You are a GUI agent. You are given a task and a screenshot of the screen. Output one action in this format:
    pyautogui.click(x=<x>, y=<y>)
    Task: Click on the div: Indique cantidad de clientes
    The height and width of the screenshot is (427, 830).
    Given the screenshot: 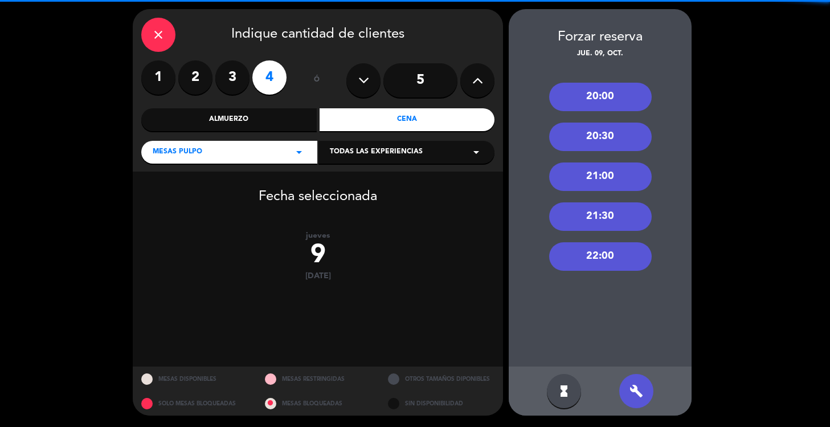 What is the action you would take?
    pyautogui.click(x=318, y=35)
    